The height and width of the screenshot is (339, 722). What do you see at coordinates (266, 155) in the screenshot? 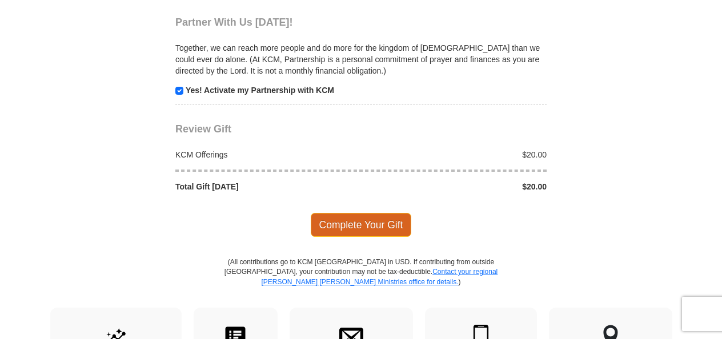
I see `div: KCM Offerings` at bounding box center [266, 155].